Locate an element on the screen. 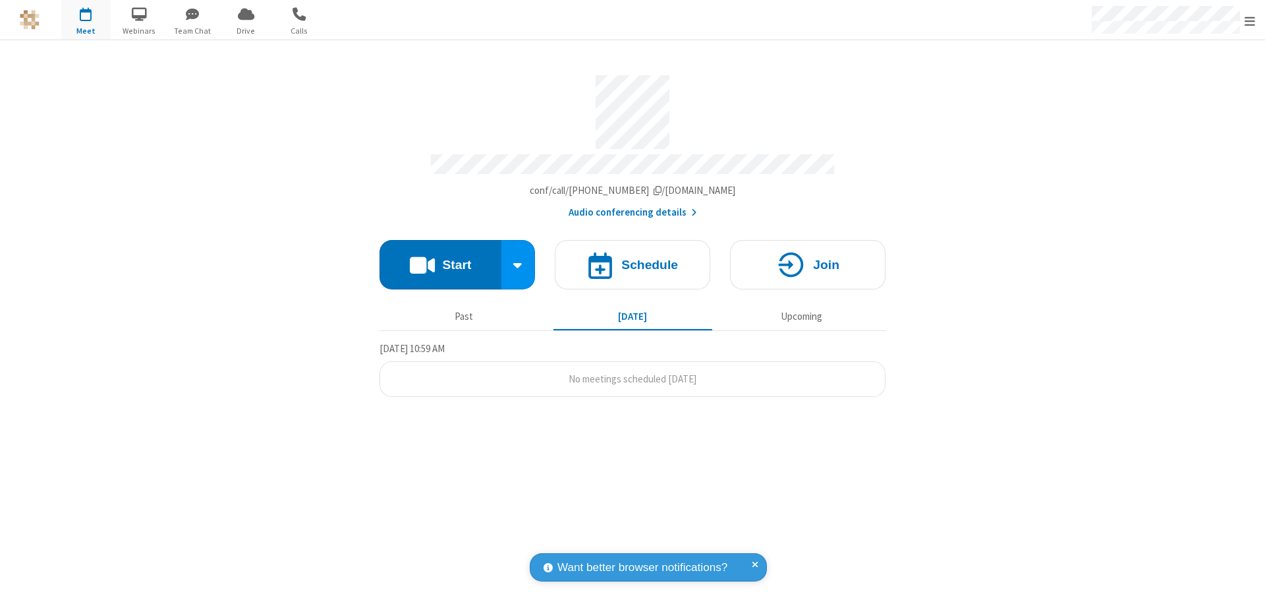  span: Webinars is located at coordinates (139, 31).